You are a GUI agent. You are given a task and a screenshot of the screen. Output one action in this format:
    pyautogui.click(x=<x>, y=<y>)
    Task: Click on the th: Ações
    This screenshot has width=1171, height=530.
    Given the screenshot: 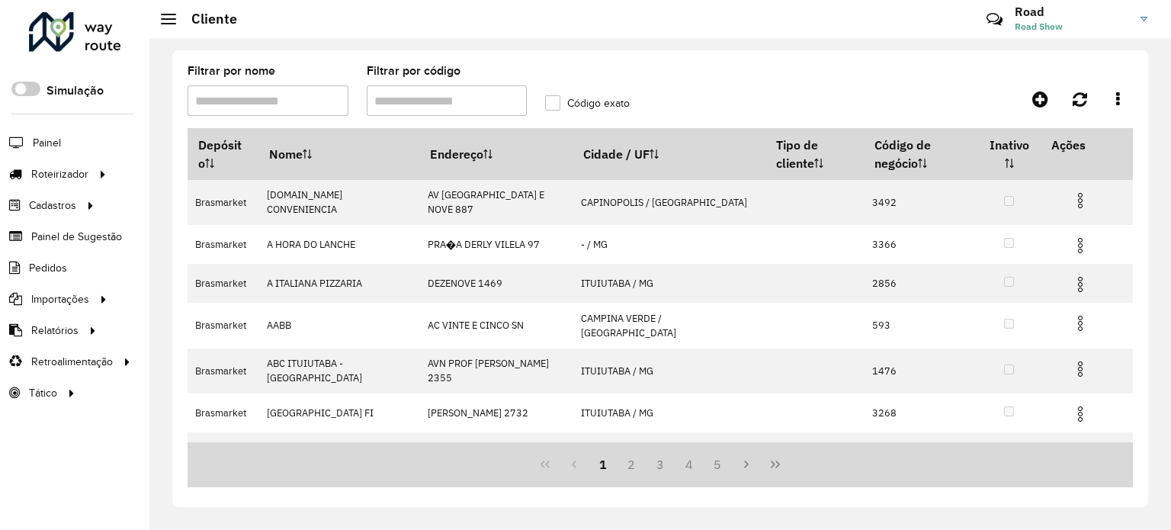 What is the action you would take?
    pyautogui.click(x=1086, y=145)
    